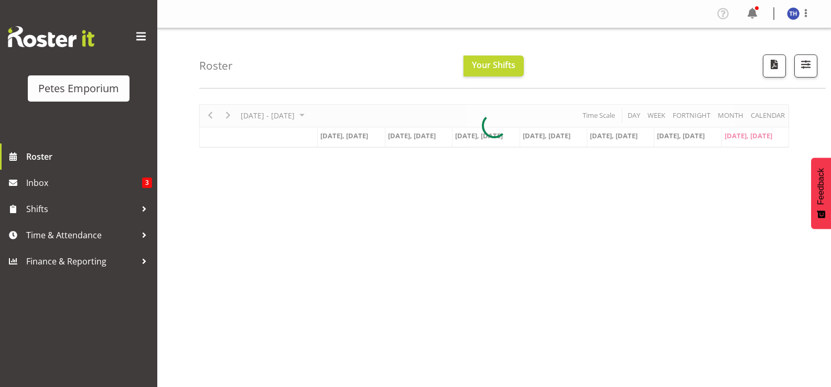 Image resolution: width=831 pixels, height=387 pixels. Describe the element at coordinates (821, 187) in the screenshot. I see `span: Feedback` at that location.